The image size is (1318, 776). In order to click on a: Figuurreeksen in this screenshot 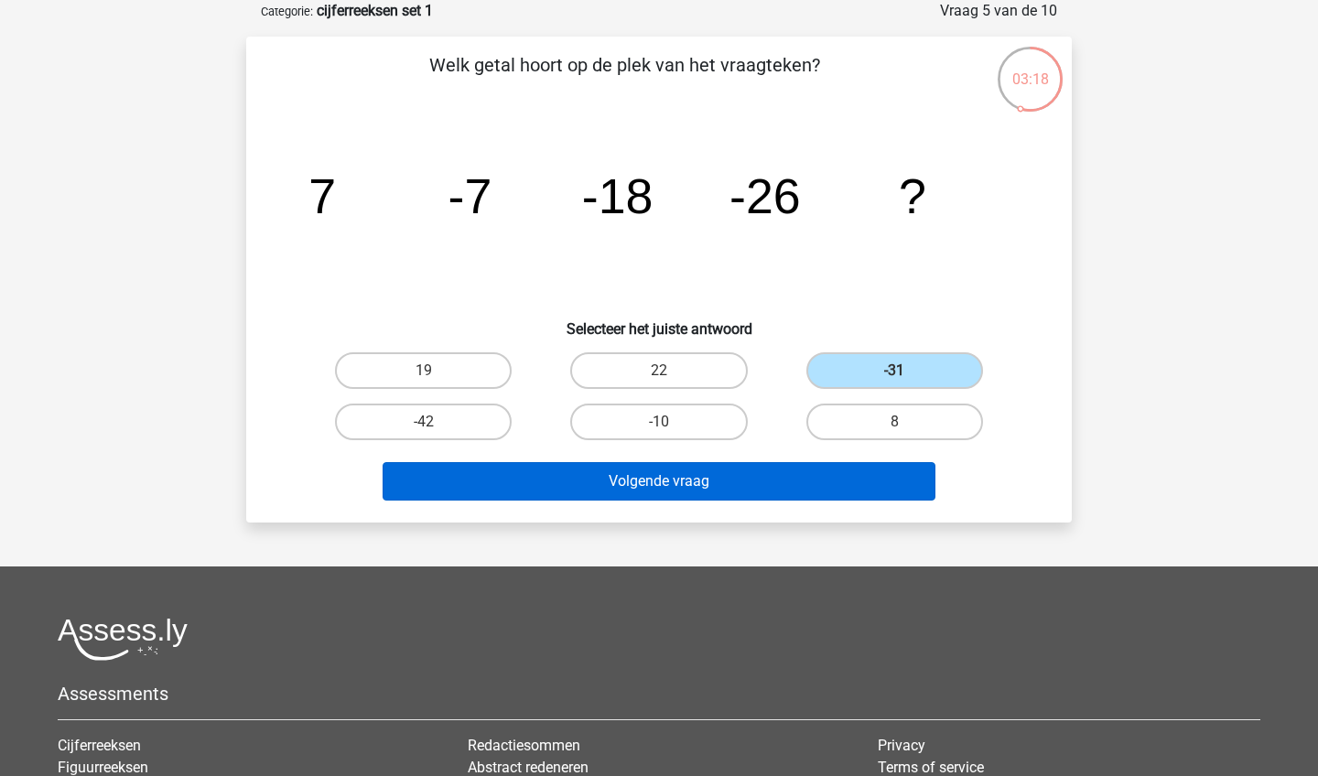, I will do `click(103, 767)`.